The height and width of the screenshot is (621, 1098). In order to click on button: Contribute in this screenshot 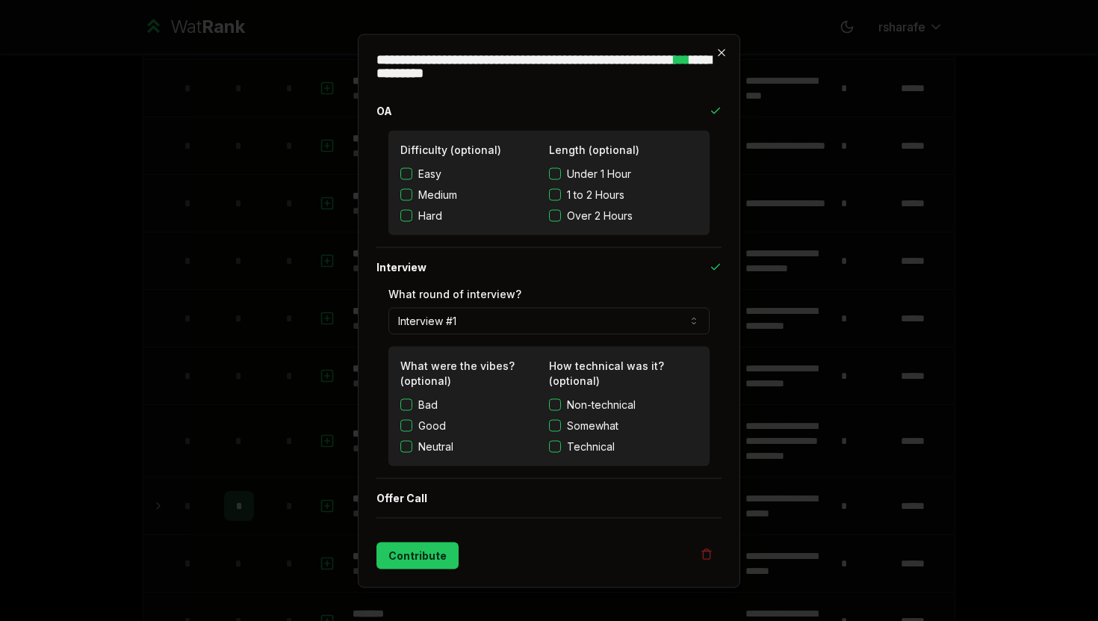, I will do `click(418, 555)`.